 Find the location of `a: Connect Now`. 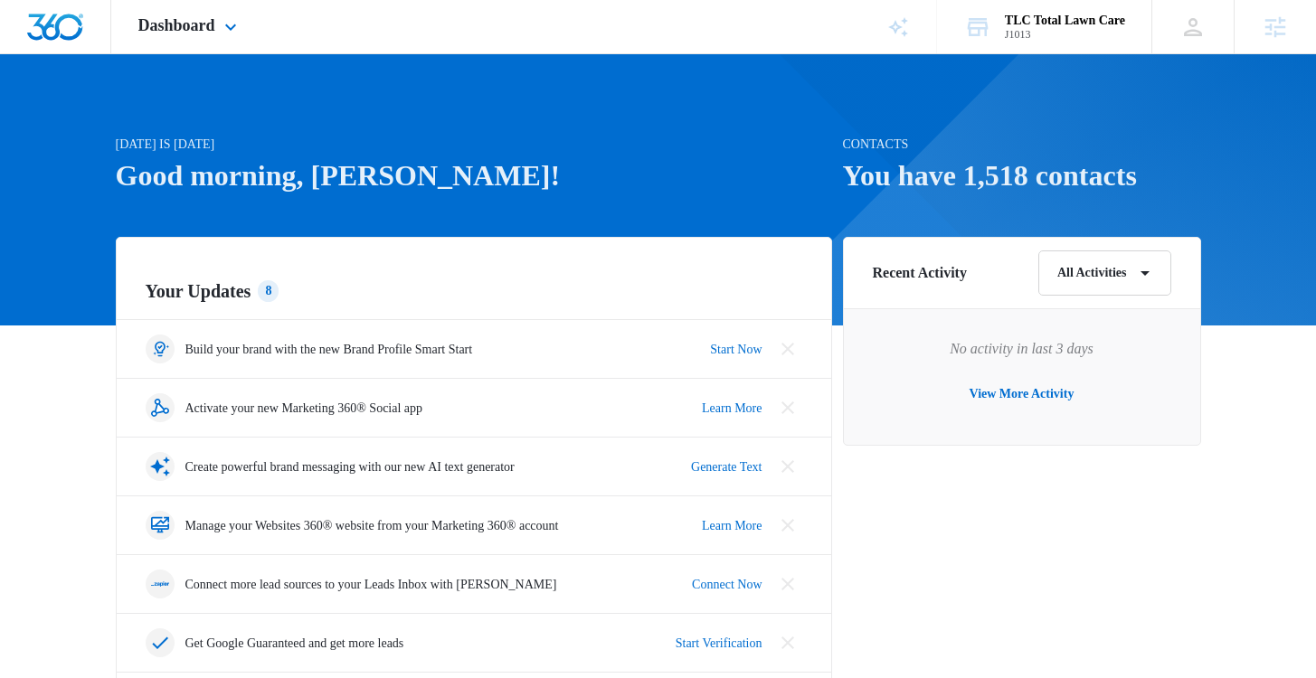

a: Connect Now is located at coordinates (726, 584).